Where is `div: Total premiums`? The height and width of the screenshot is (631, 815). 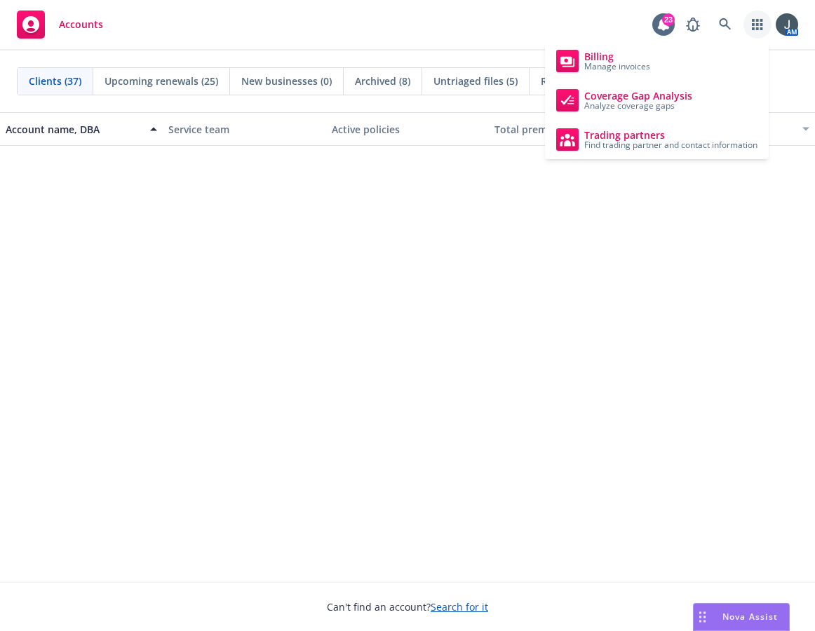 div: Total premiums is located at coordinates (563, 129).